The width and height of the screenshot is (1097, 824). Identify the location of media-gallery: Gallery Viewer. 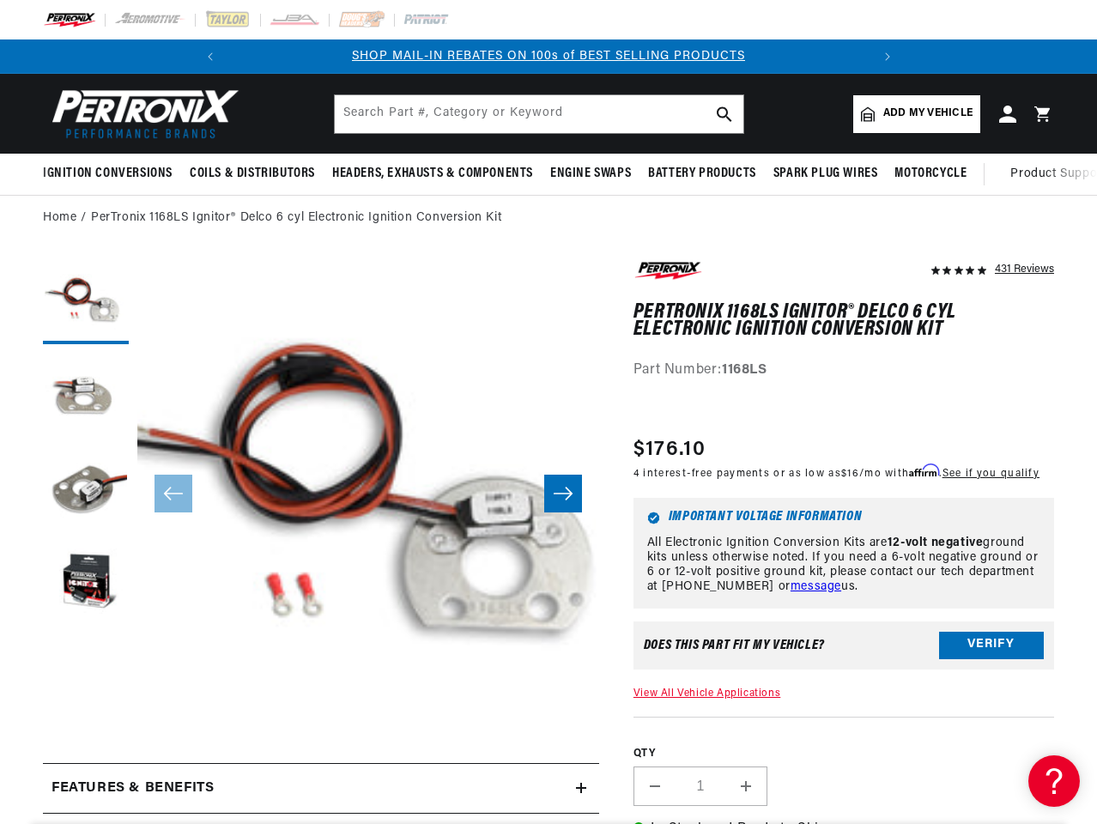
(321, 494).